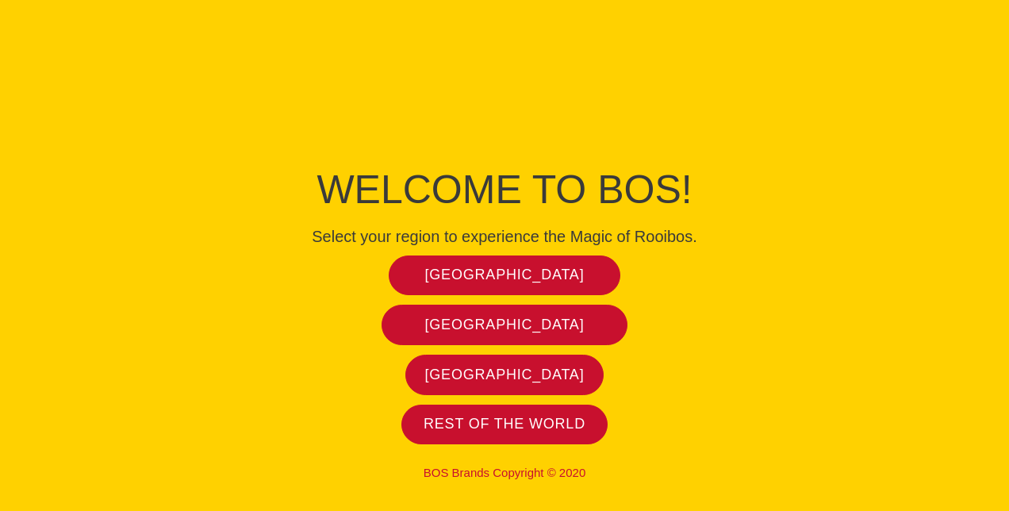 The image size is (1009, 511). I want to click on h1: Welcome to BOS!, so click(504, 190).